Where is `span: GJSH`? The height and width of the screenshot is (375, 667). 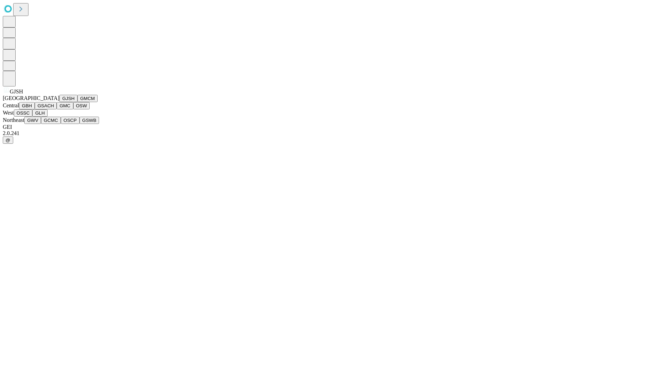
span: GJSH is located at coordinates (16, 91).